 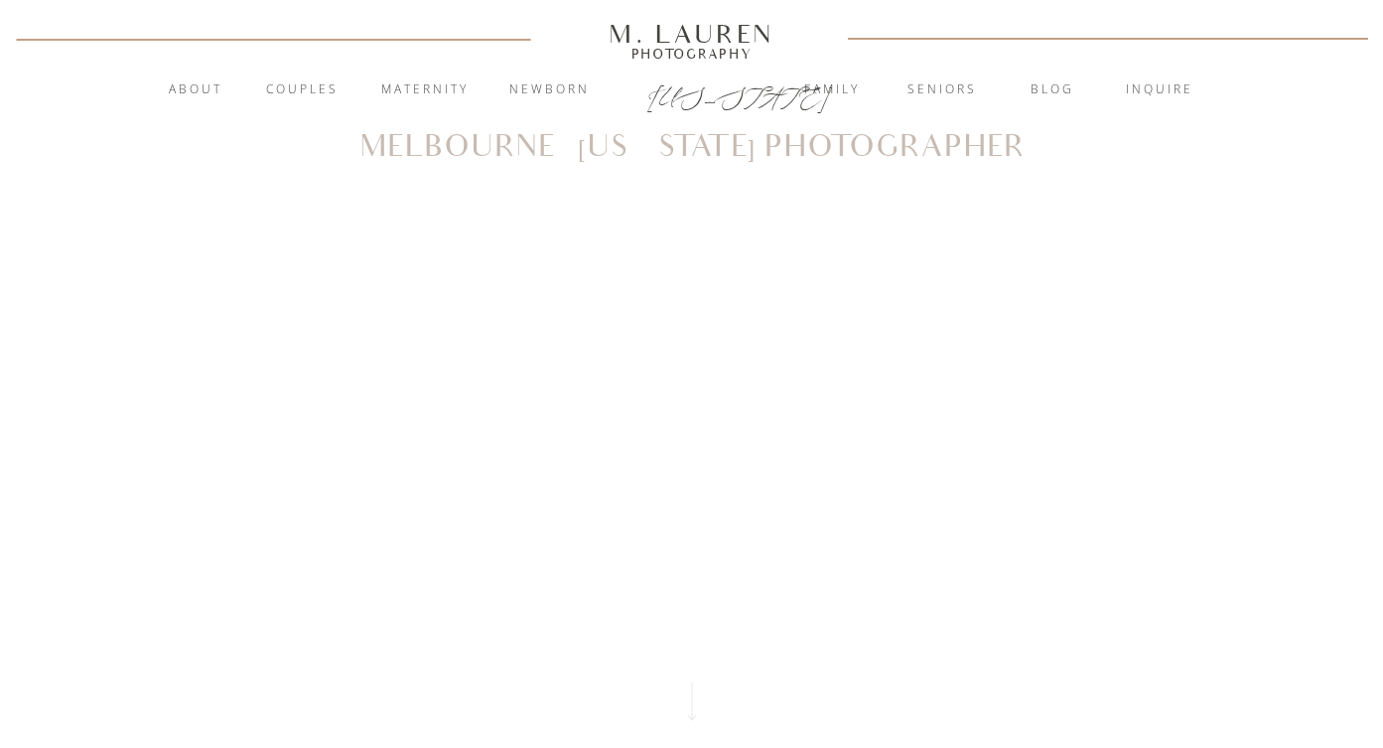 I want to click on div: Photography, so click(x=692, y=54).